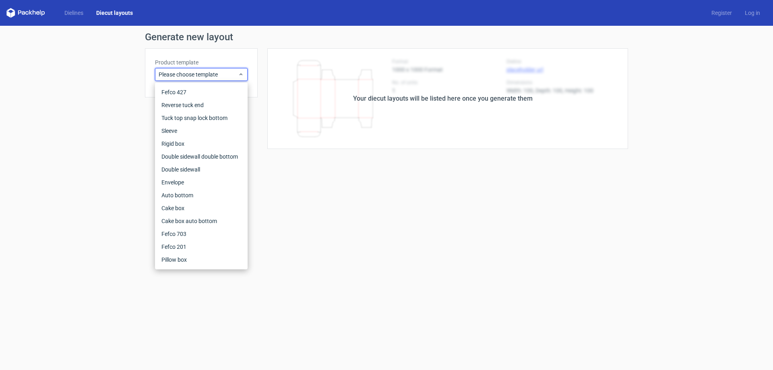 This screenshot has height=370, width=773. Describe the element at coordinates (201, 118) in the screenshot. I see `div: Tuck top snap lock bottom` at that location.